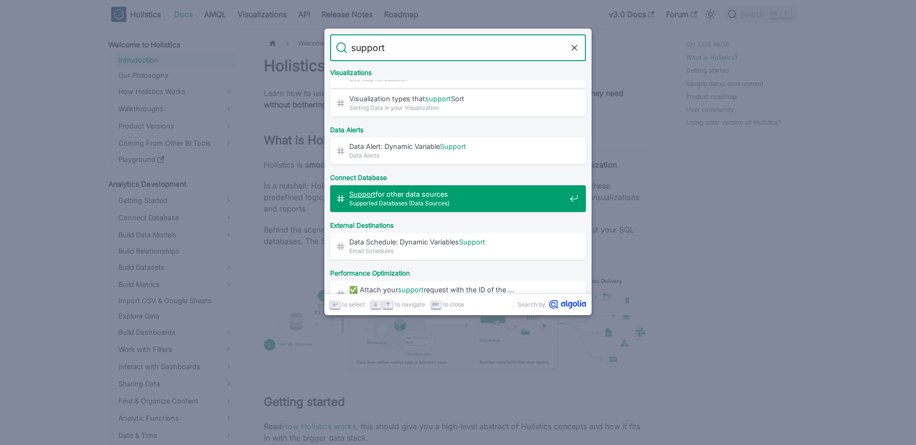  What do you see at coordinates (458, 294) in the screenshot?
I see `a: ✅ Attach yoursupportrequest with the ID of the …How to report slow-running jobs` at bounding box center [458, 294].